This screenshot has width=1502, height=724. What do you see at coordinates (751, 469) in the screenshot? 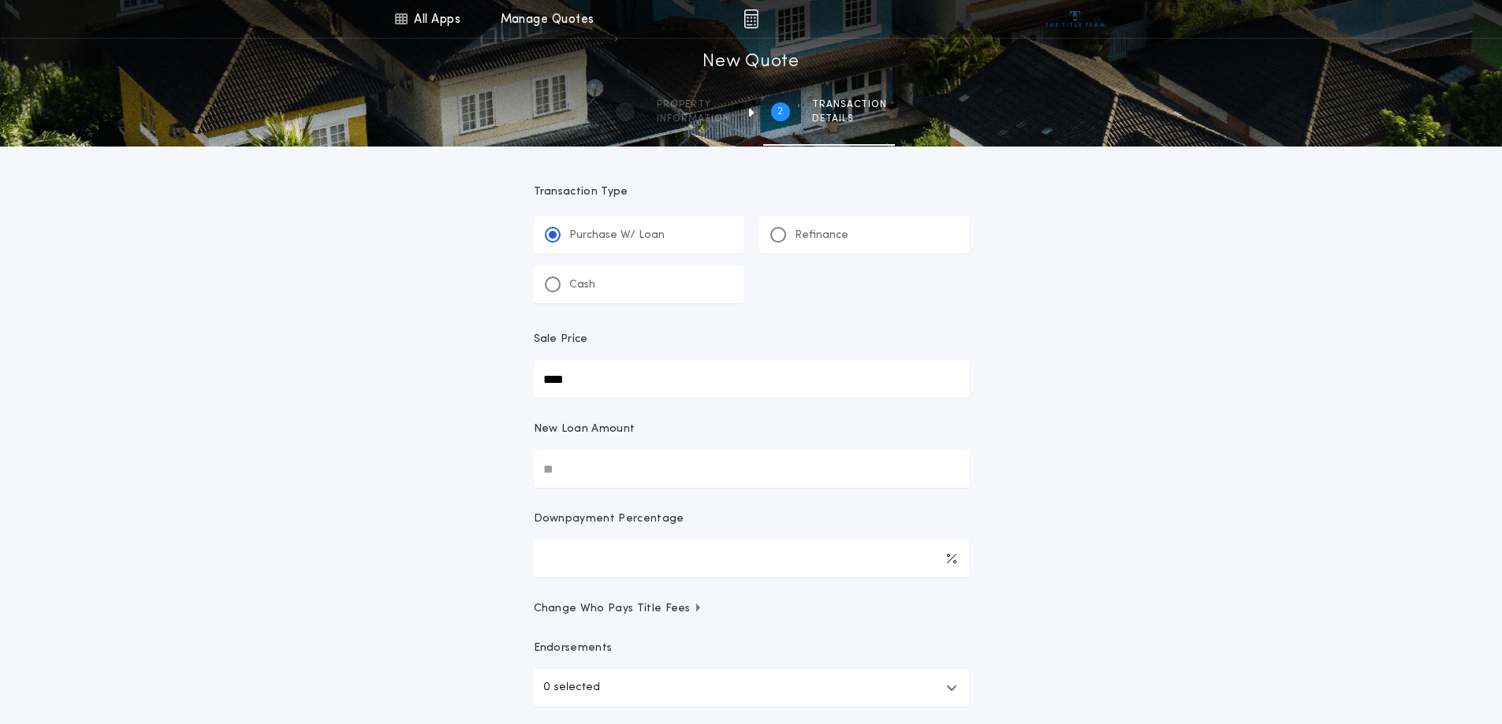
I see `input: New Loan Amount` at bounding box center [751, 469].